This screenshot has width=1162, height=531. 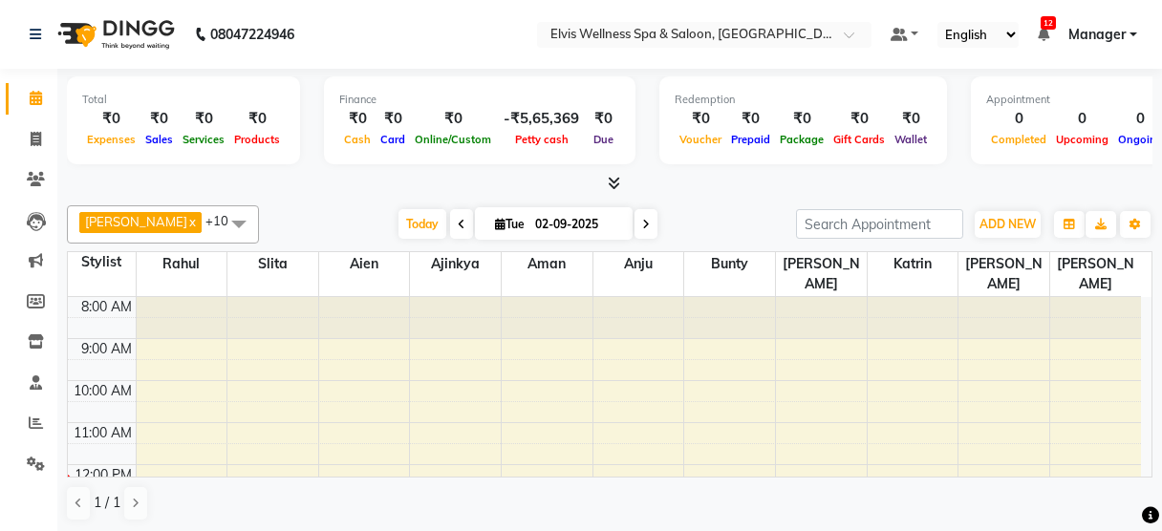 What do you see at coordinates (1007, 224) in the screenshot?
I see `button: ADD NEW` at bounding box center [1007, 224].